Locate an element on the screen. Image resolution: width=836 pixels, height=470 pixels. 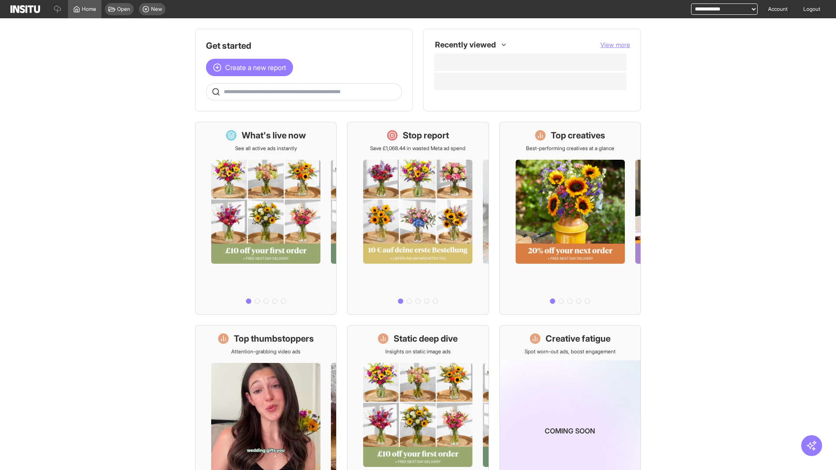
p: Best-performing creatives at a glance is located at coordinates (570, 148).